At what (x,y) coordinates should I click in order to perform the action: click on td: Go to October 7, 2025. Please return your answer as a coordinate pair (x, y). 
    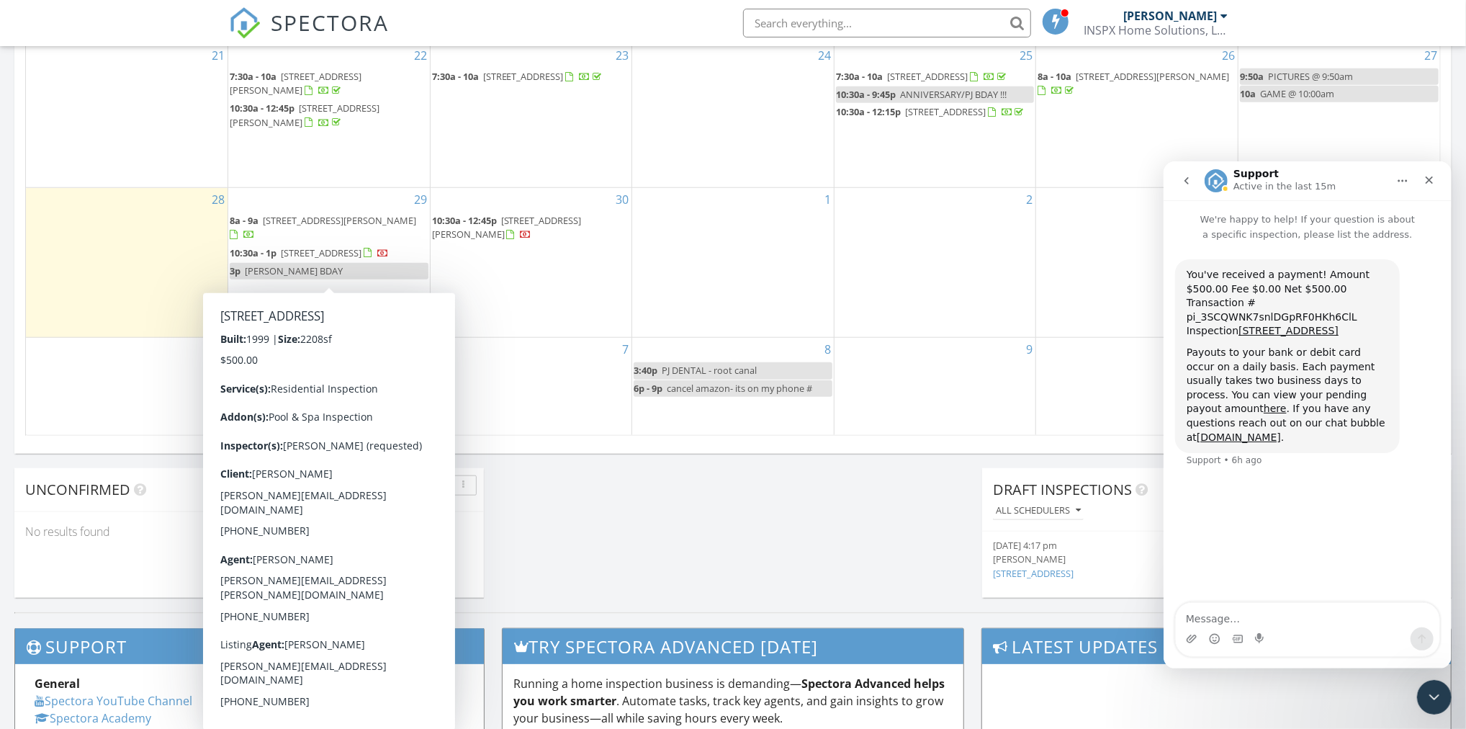
    Looking at the image, I should click on (531, 386).